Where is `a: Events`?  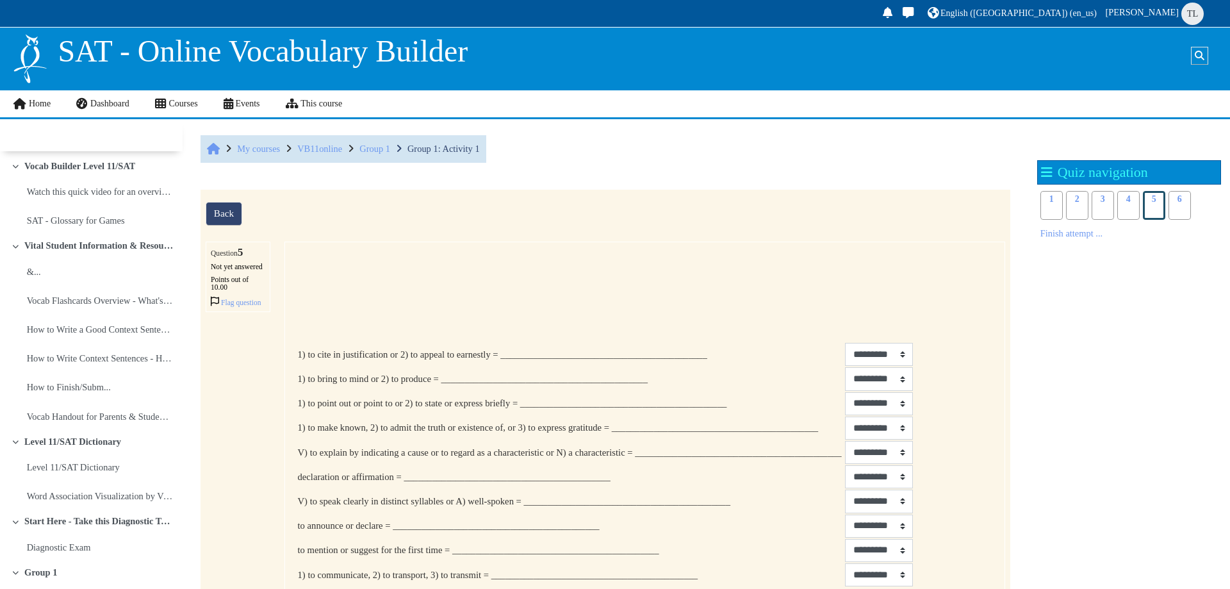
a: Events is located at coordinates (242, 104).